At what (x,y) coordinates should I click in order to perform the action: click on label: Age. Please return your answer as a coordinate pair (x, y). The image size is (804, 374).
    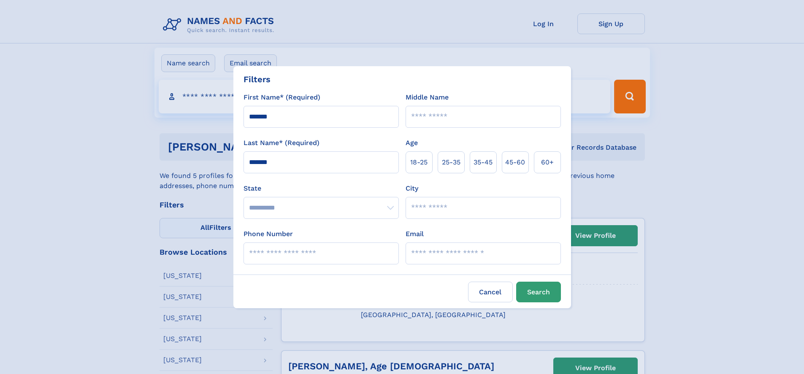
    Looking at the image, I should click on (411, 143).